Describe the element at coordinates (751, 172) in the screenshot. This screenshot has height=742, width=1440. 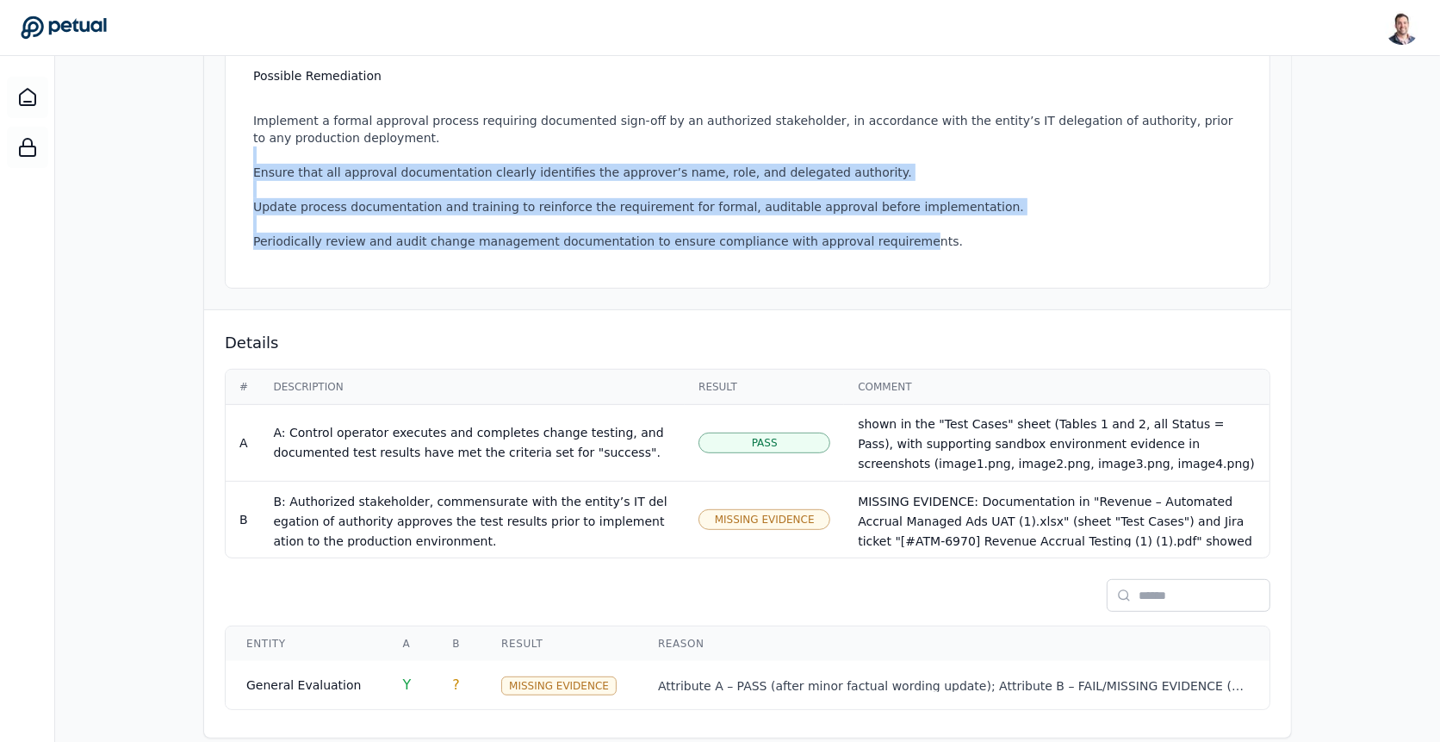
I see `li: Ensure that all approval documentation clearly identifies the approver’s name, role, and delegate...` at that location.